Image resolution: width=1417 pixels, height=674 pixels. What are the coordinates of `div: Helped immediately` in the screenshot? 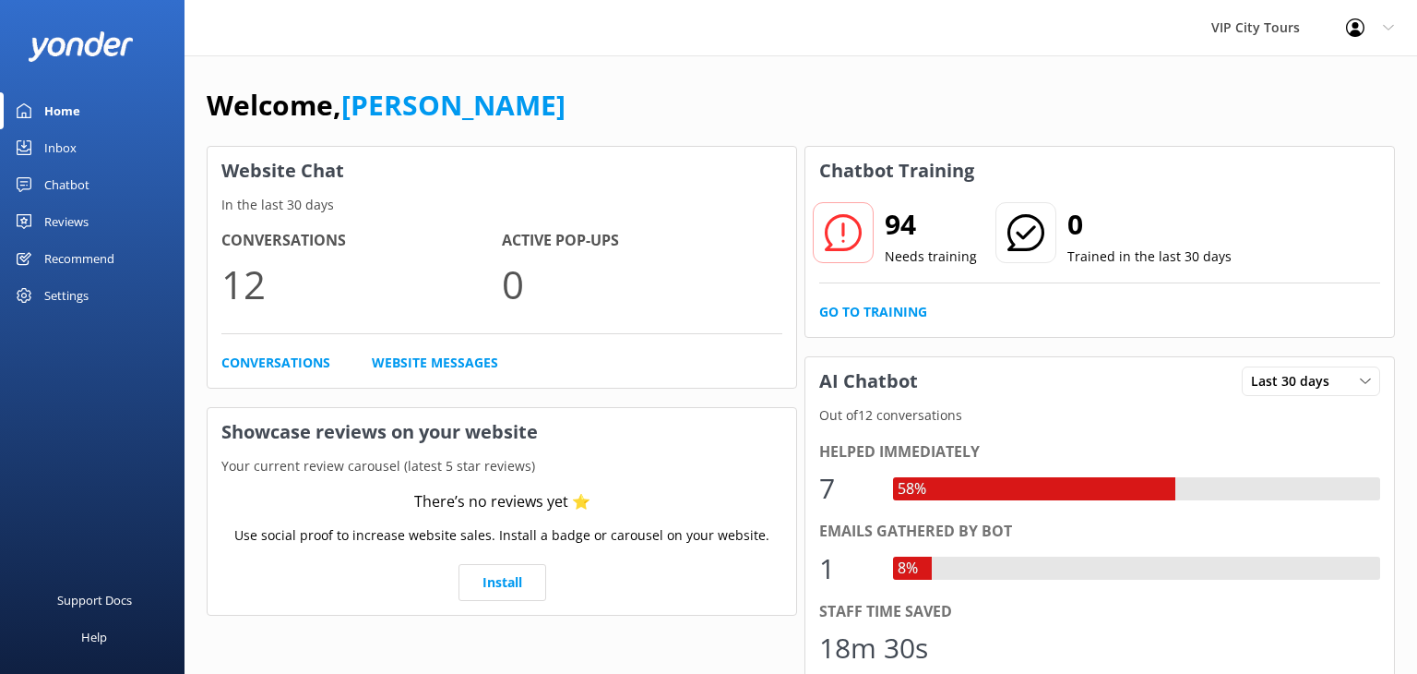 It's located at (1100, 452).